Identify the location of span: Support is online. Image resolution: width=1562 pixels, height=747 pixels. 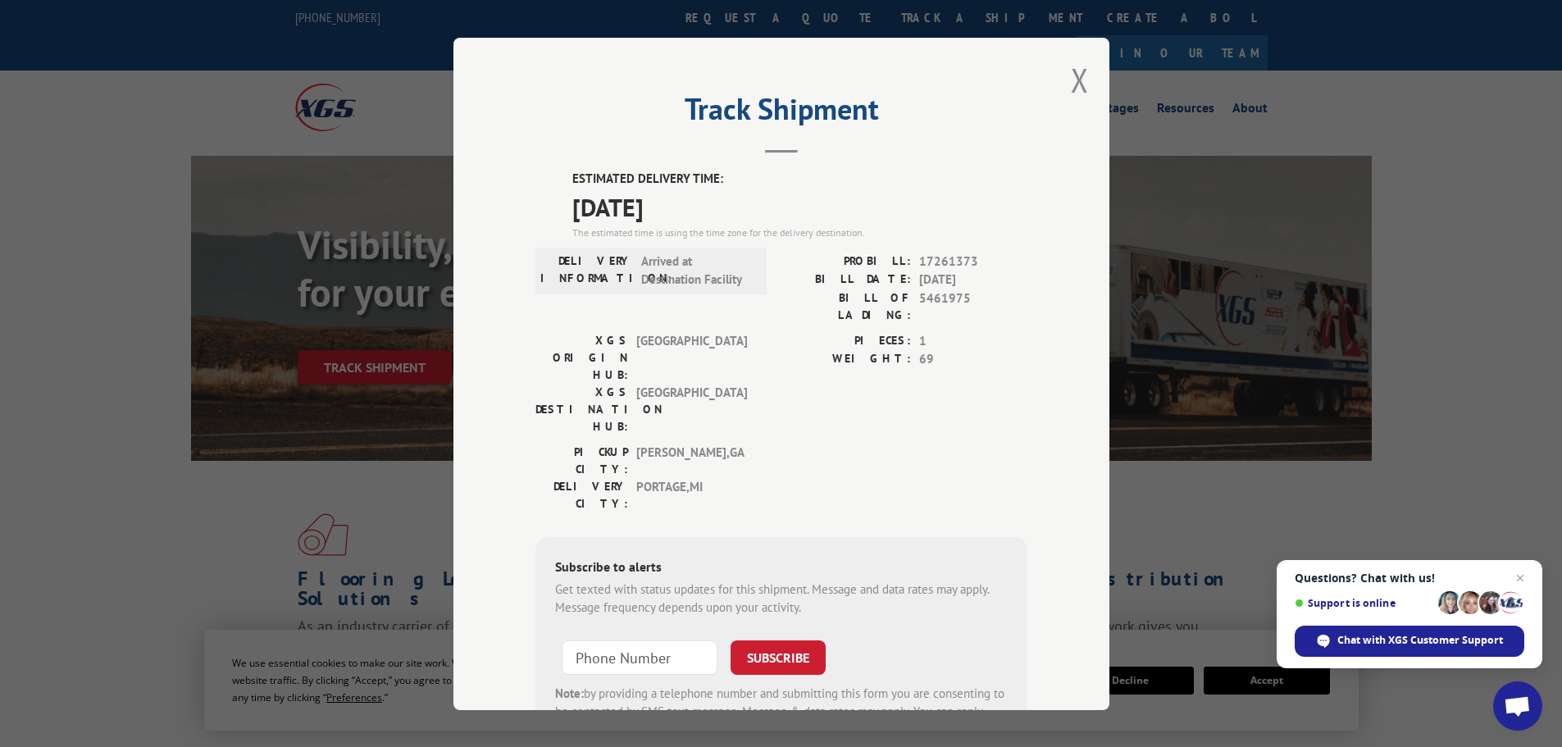
(1364, 603).